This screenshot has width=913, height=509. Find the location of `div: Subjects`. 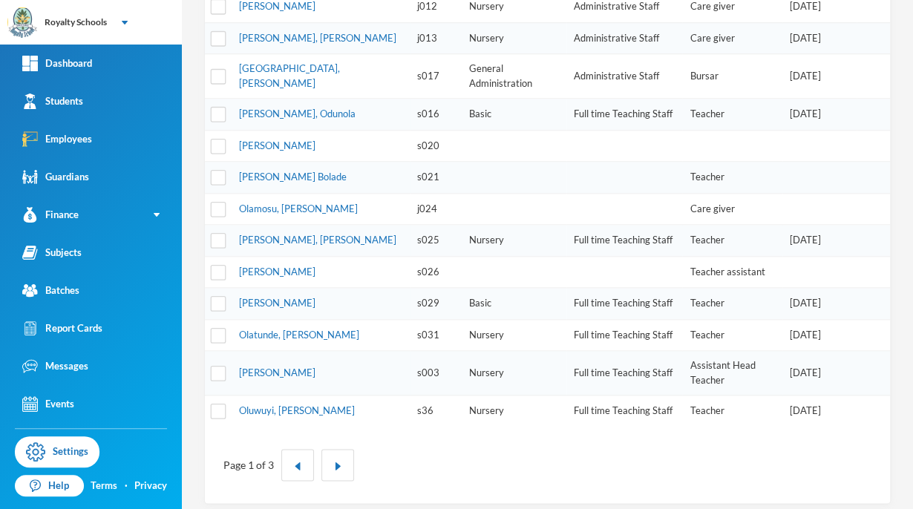

div: Subjects is located at coordinates (52, 252).